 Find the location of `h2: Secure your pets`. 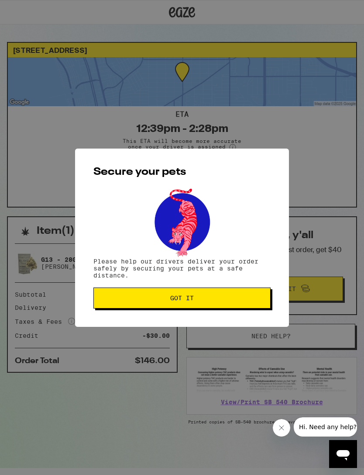

h2: Secure your pets is located at coordinates (182, 172).